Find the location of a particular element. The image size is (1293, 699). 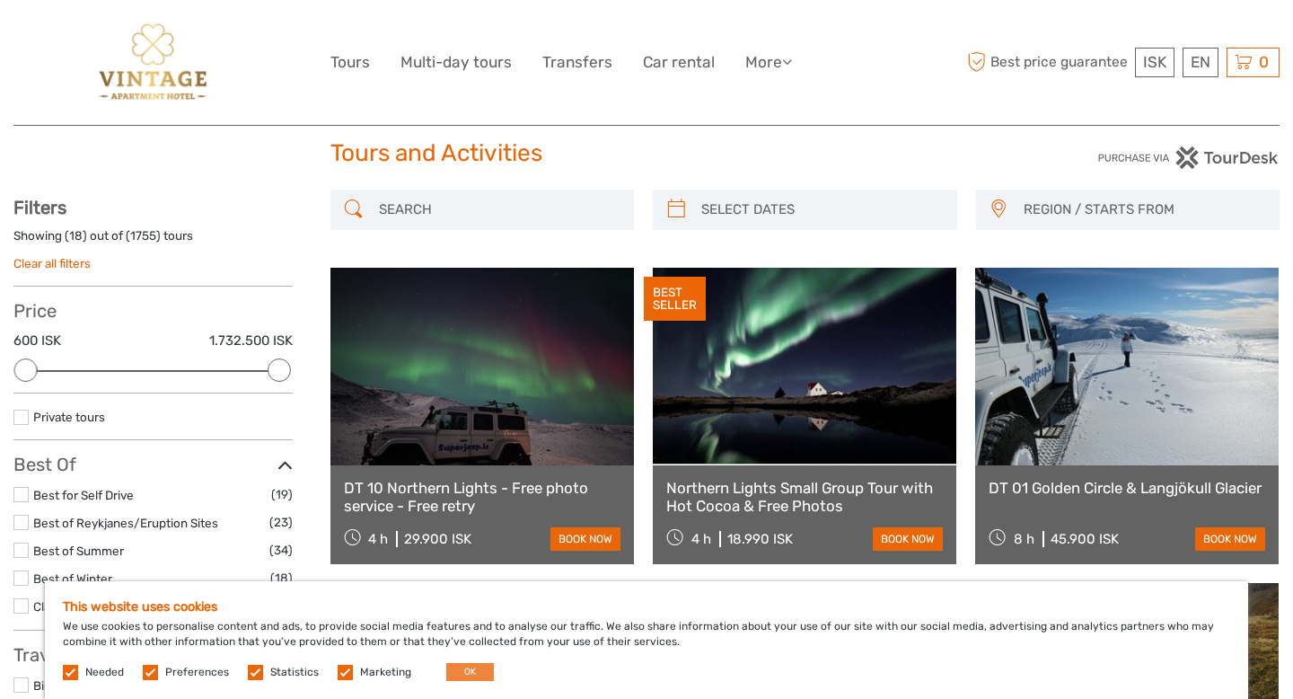

button: OK is located at coordinates (470, 672).